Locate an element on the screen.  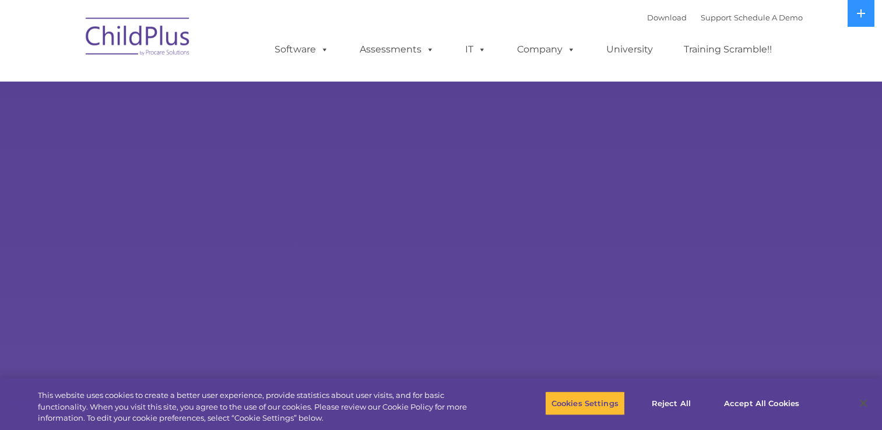
button: Reject All is located at coordinates (671, 403).